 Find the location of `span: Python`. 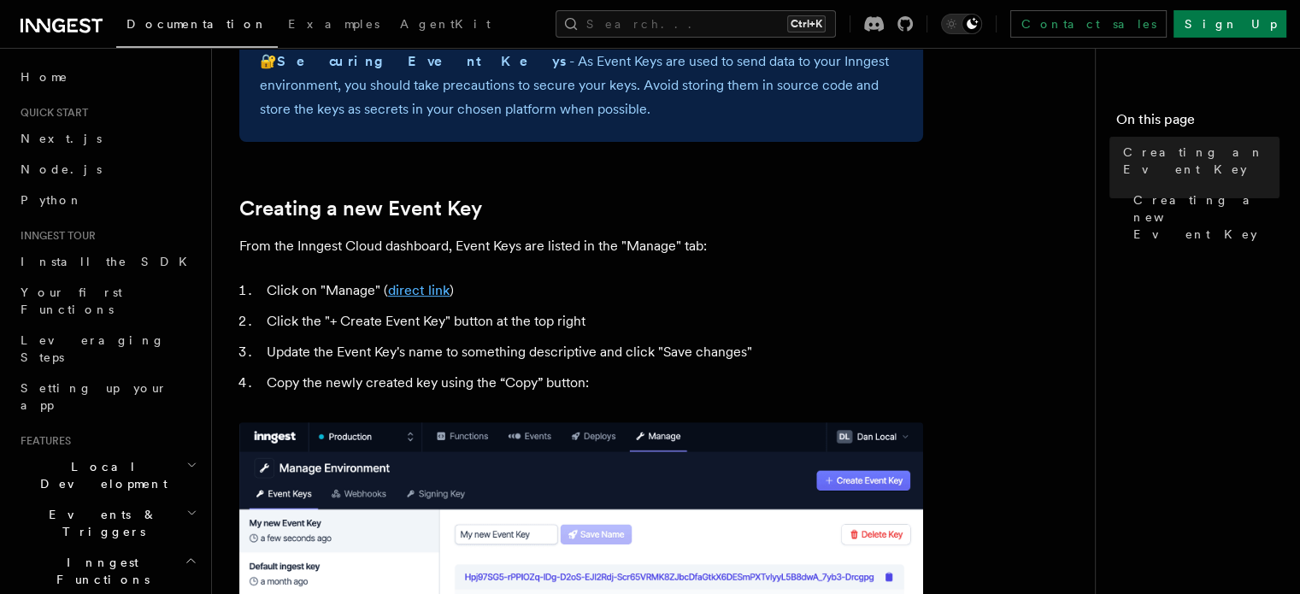

span: Python is located at coordinates (51, 200).